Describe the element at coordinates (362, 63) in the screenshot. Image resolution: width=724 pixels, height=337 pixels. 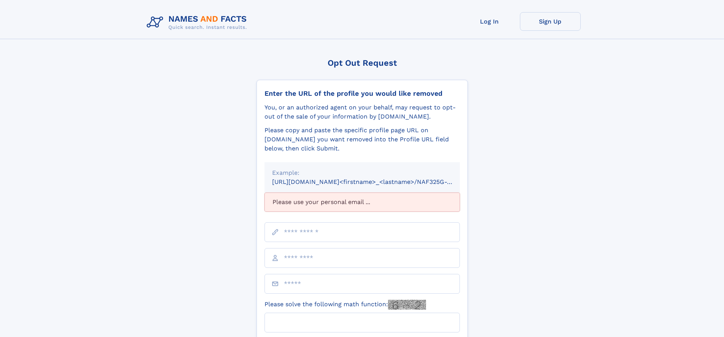
I see `div: Opt Out Request` at that location.